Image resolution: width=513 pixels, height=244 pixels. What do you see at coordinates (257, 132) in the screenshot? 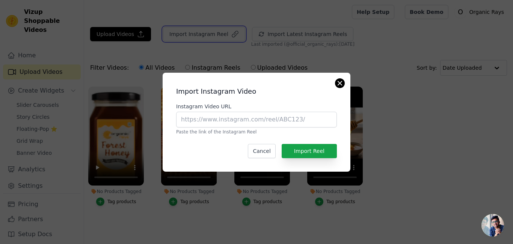
I see `p: Paste the link of the Instagram Reel` at bounding box center [257, 132].